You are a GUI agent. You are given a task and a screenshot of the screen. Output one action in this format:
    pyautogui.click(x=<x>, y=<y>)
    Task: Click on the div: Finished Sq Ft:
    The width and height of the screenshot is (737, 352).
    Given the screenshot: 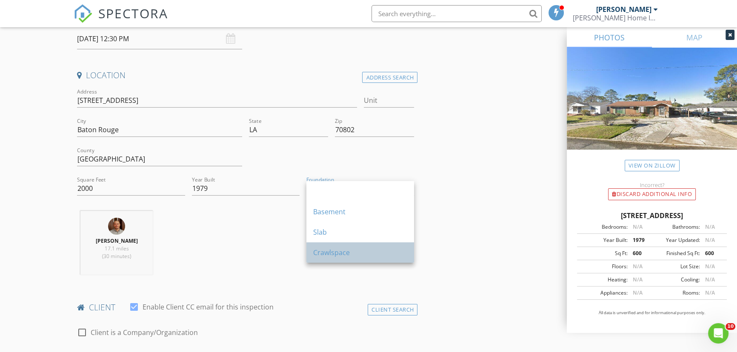 What is the action you would take?
    pyautogui.click(x=675, y=254)
    